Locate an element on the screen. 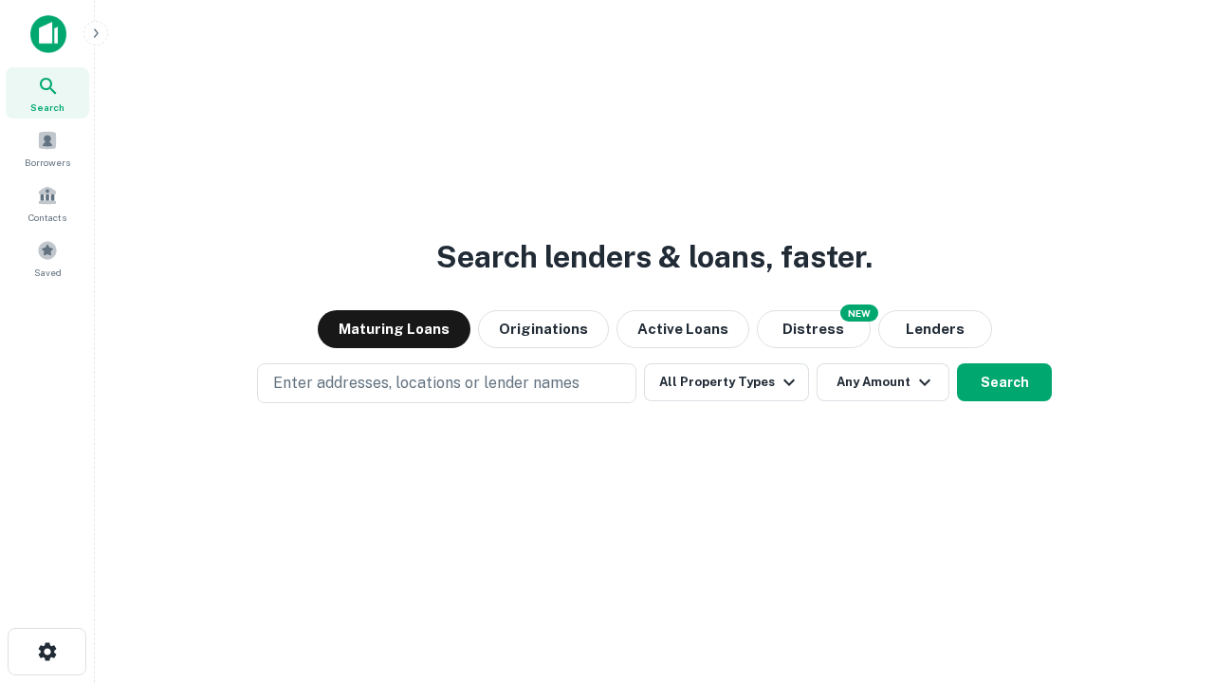 Image resolution: width=1214 pixels, height=683 pixels. button: Maturing Loans is located at coordinates (394, 329).